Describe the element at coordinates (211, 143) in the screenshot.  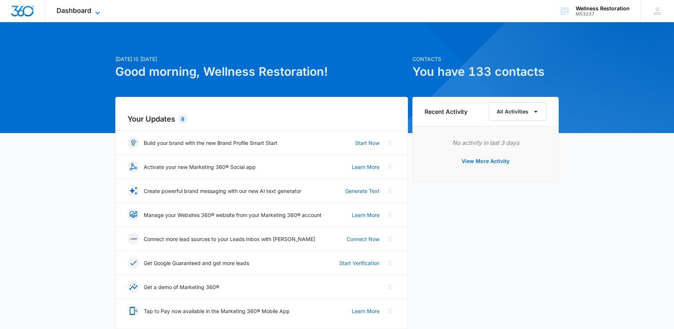
I see `p: Build your brand with the new Brand Profile Smart Start` at that location.